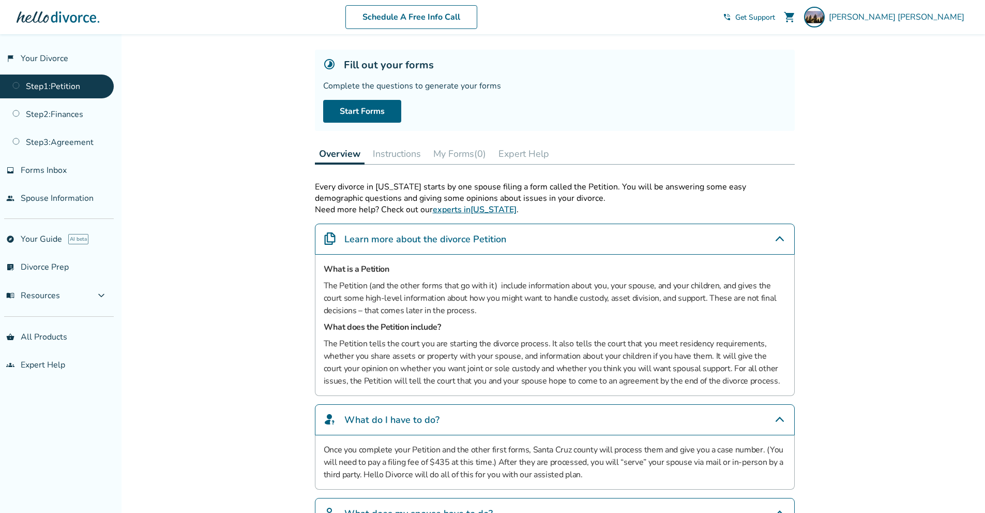 This screenshot has height=513, width=985. I want to click on div: Learn more about the divorce Petition, so click(555, 239).